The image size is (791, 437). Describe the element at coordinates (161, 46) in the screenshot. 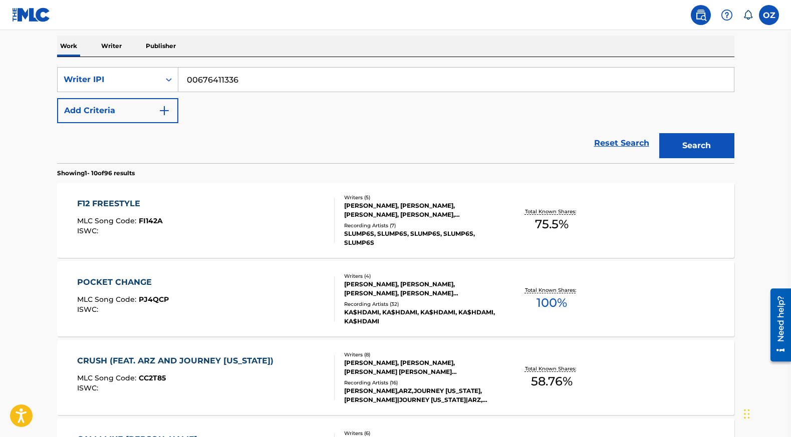

I see `p: Publisher` at that location.